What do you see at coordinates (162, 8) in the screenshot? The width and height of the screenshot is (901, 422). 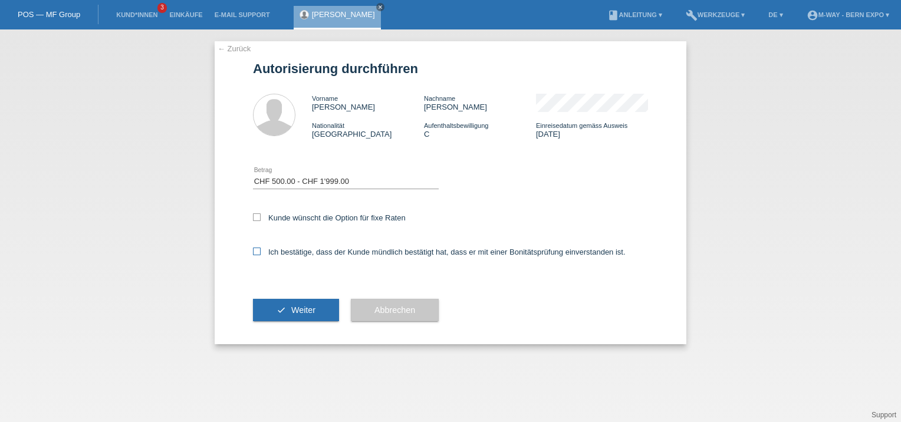 I see `span: 3` at bounding box center [162, 8].